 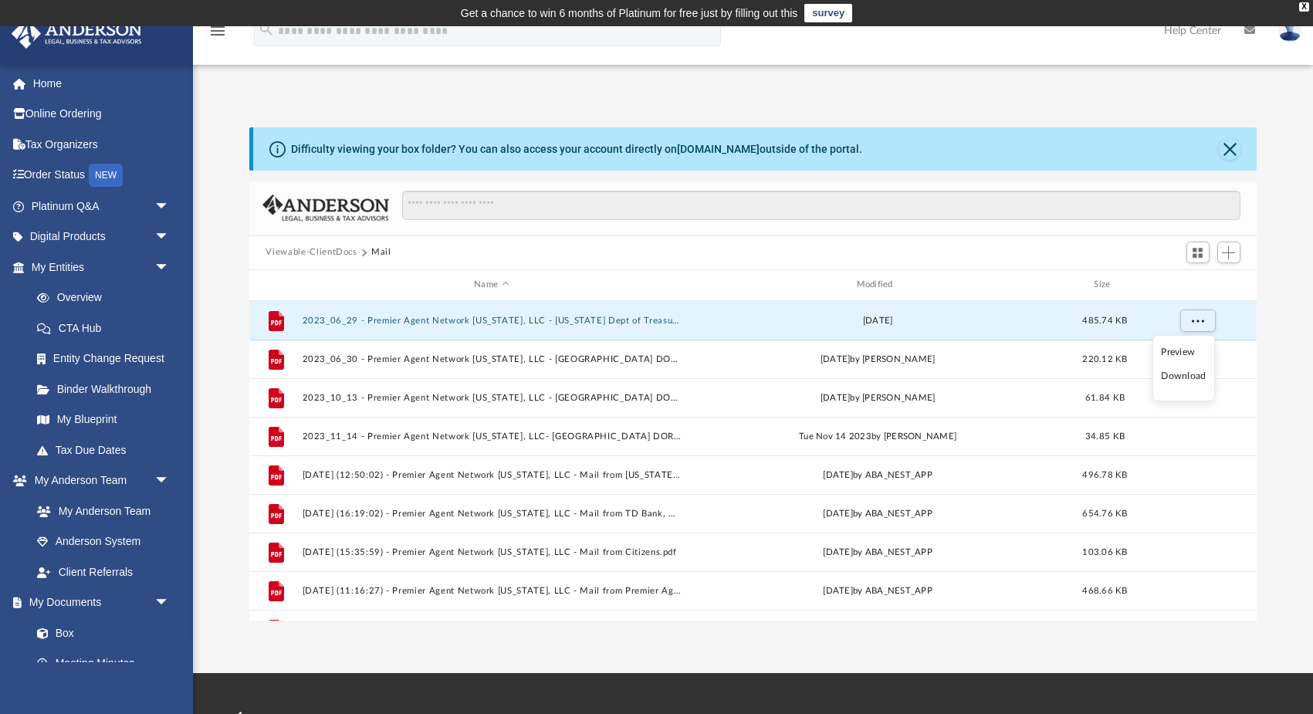 What do you see at coordinates (107, 359) in the screenshot?
I see `a: Entity Change Request` at bounding box center [107, 359].